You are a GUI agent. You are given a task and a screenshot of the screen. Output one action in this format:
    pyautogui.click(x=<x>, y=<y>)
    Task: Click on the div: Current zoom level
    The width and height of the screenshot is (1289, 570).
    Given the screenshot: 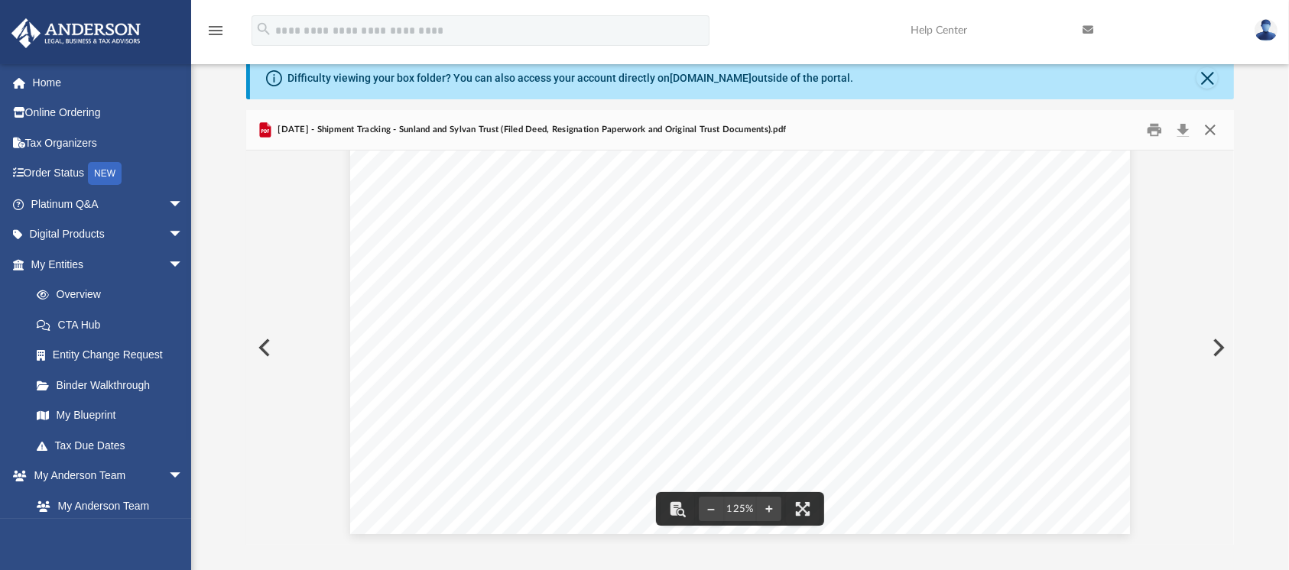 What is the action you would take?
    pyautogui.click(x=740, y=509)
    